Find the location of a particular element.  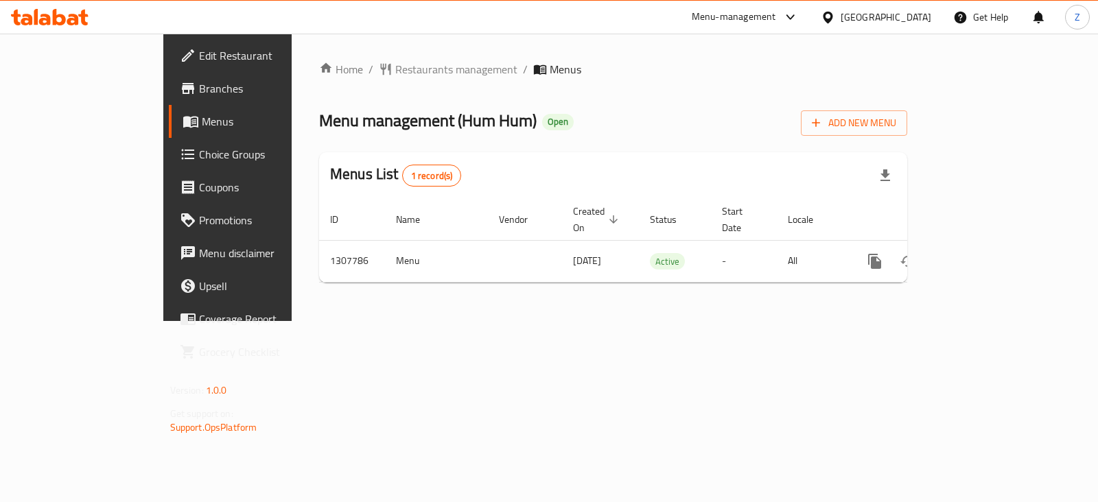

span: Menu disclaimer is located at coordinates (267, 253).